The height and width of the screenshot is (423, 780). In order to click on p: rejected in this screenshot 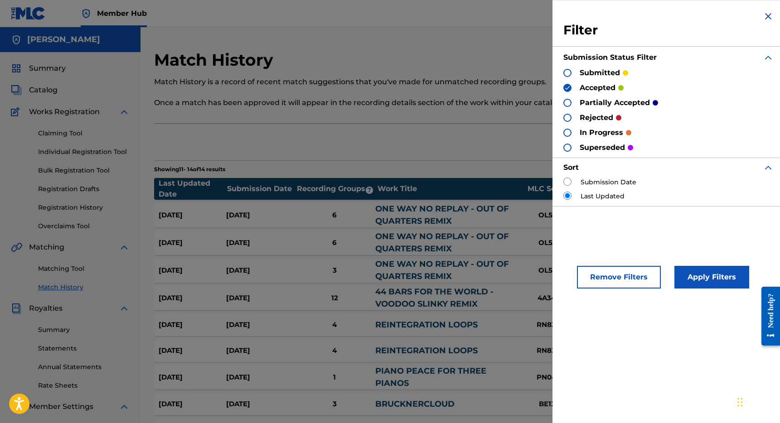, I will do `click(596, 118)`.